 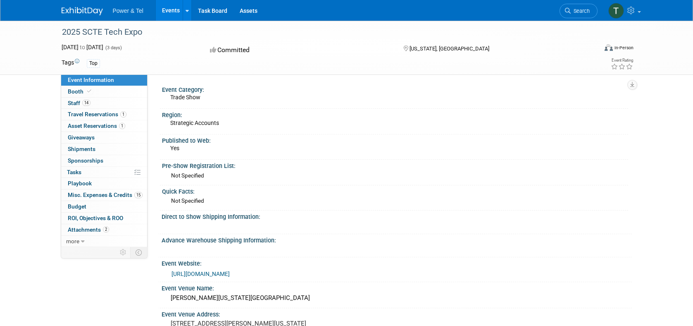 I want to click on div: Committed, so click(x=299, y=50).